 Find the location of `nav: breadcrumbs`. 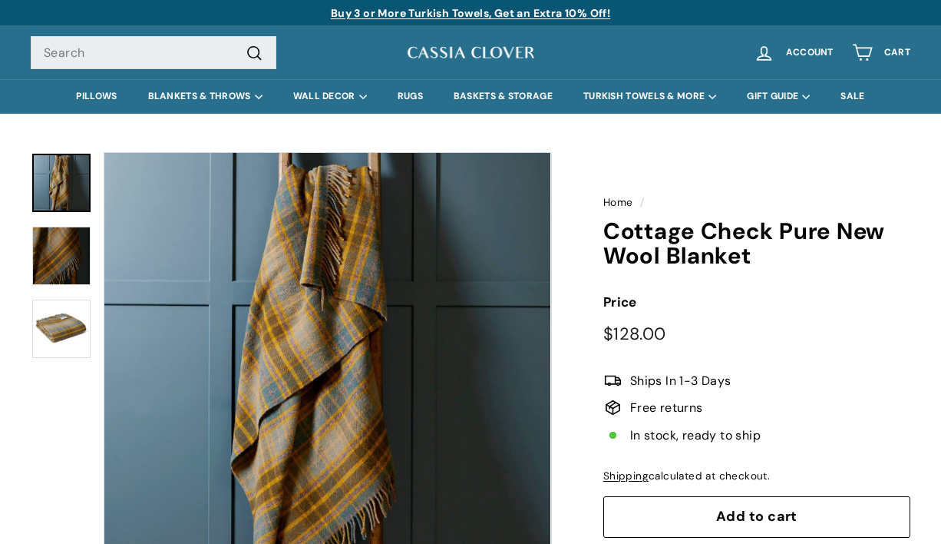

nav: breadcrumbs is located at coordinates (757, 203).